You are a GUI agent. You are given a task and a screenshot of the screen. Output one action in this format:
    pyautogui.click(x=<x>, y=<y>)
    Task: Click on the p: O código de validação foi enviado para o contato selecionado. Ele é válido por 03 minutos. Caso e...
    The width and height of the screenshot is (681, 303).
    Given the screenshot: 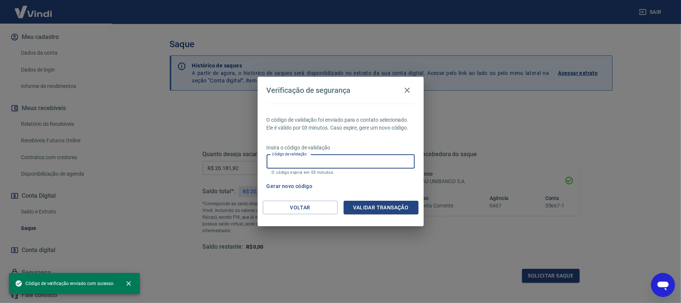 What is the action you would take?
    pyautogui.click(x=341, y=124)
    